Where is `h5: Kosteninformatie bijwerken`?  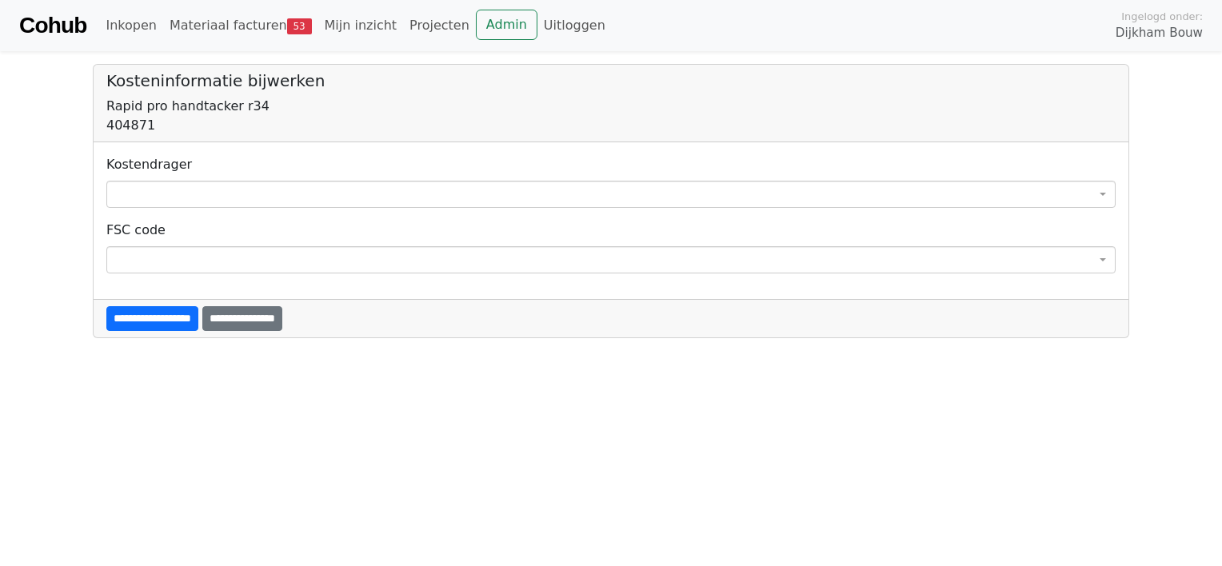 h5: Kosteninformatie bijwerken is located at coordinates (611, 81).